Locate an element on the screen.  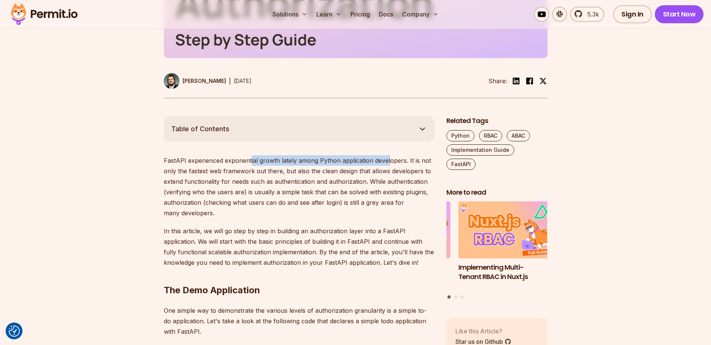
img: Permit logo is located at coordinates (44, 14).